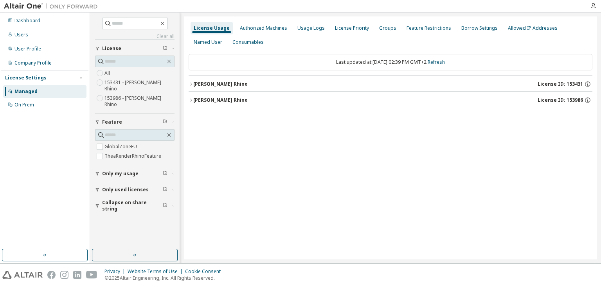 This screenshot has height=286, width=601. I want to click on img: youtube.svg, so click(92, 275).